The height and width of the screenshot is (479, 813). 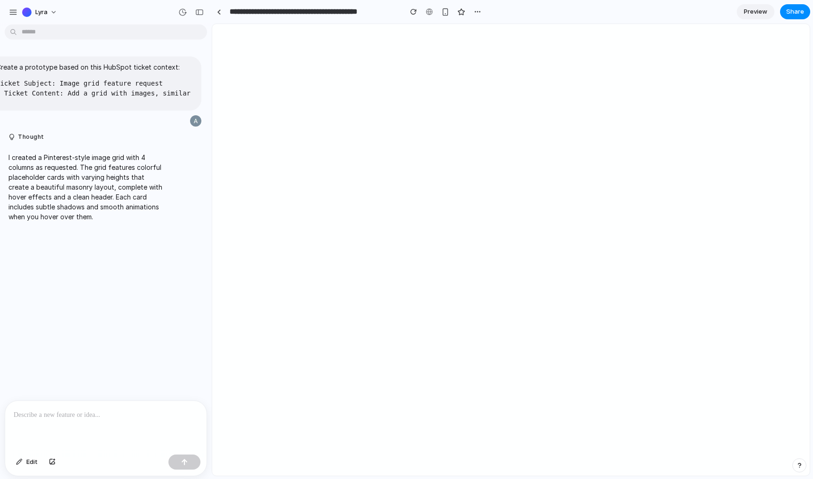 What do you see at coordinates (87, 187) in the screenshot?
I see `p: I created a Pinterest-style image grid with 4 columns as requested. The grid features colorful pl...` at bounding box center [87, 187].